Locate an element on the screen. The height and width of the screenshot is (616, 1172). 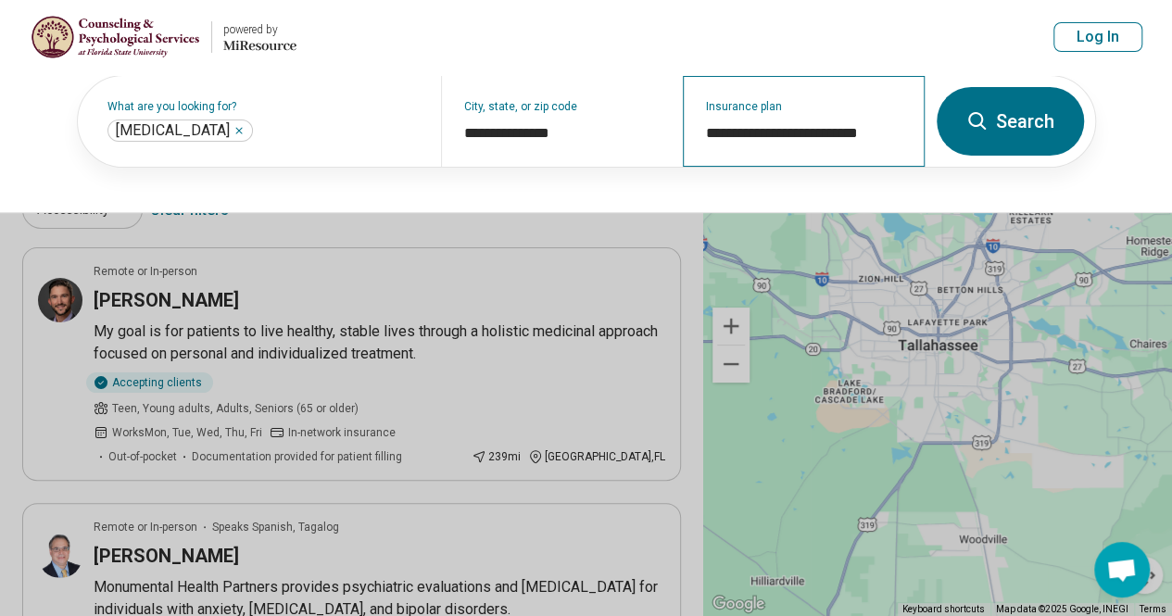
div: powered by is located at coordinates (259, 30).